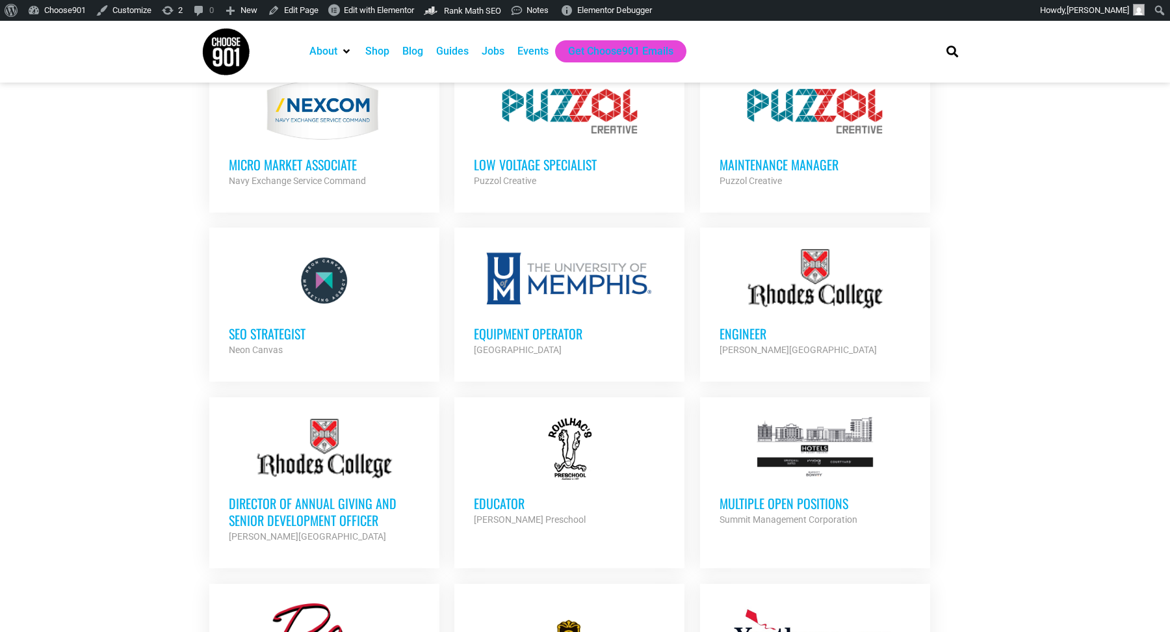  What do you see at coordinates (815, 503) in the screenshot?
I see `h3: Multiple Open Positions` at bounding box center [815, 503].